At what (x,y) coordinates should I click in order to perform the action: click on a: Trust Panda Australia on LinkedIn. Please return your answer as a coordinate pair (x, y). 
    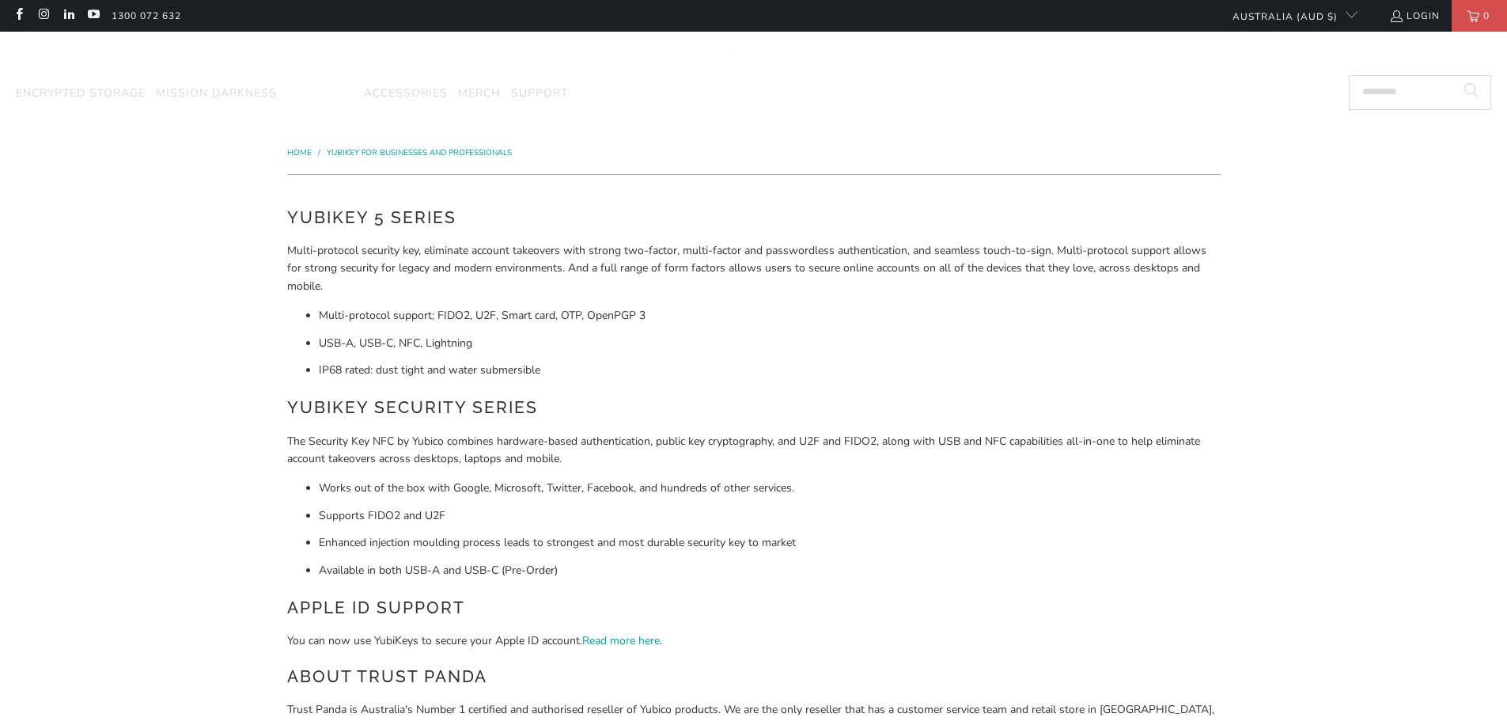
    Looking at the image, I should click on (68, 16).